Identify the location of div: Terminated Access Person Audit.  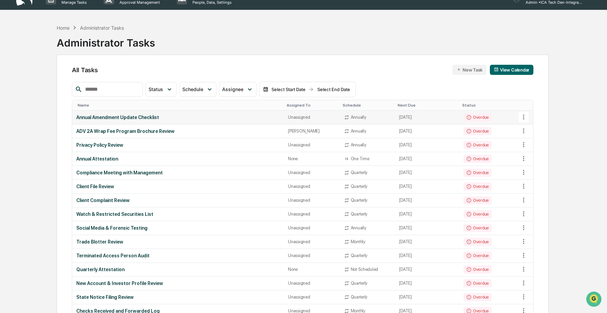
(178, 256).